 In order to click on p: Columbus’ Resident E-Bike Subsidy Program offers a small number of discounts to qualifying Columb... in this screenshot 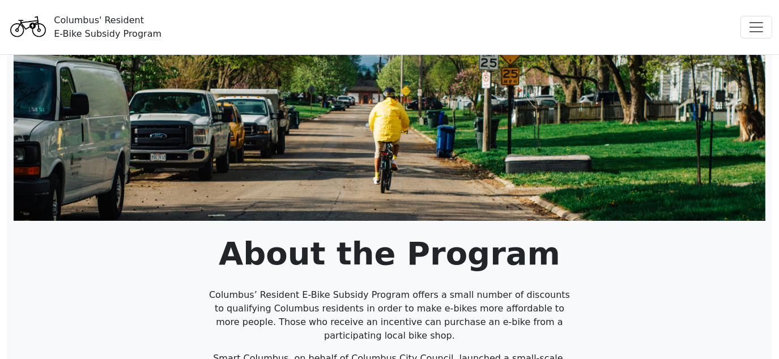, I will do `click(390, 315)`.